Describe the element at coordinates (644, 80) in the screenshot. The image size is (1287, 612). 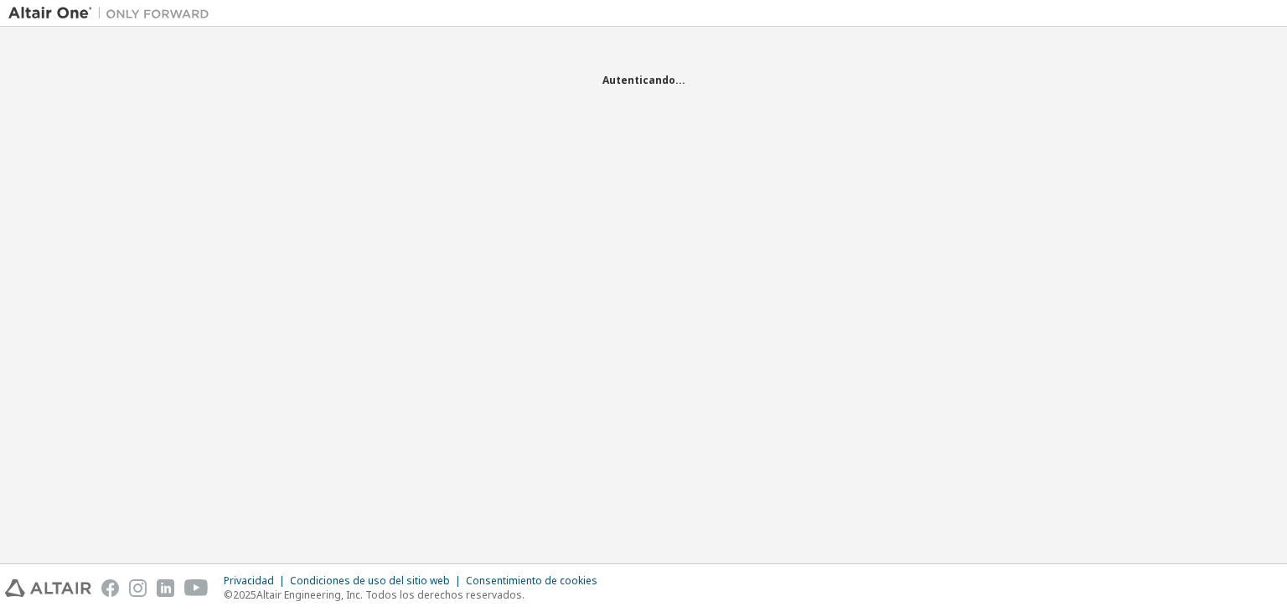
I see `font: Autenticando...` at that location.